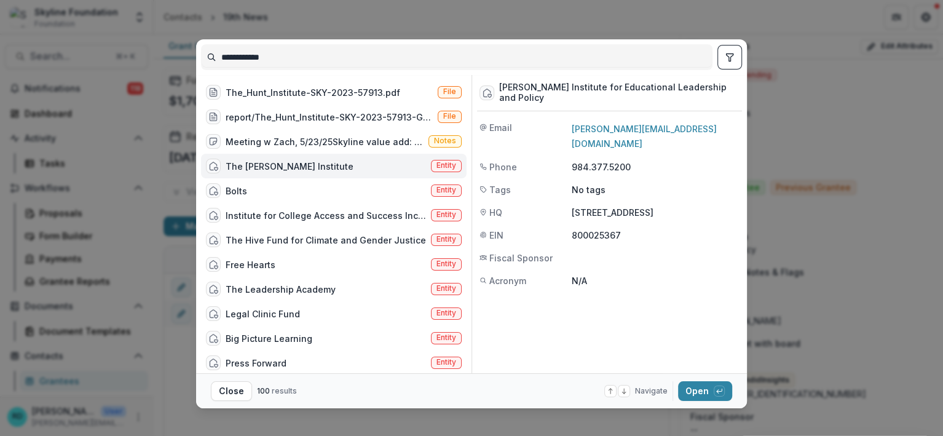 Image resolution: width=943 pixels, height=436 pixels. I want to click on span: Phone, so click(503, 167).